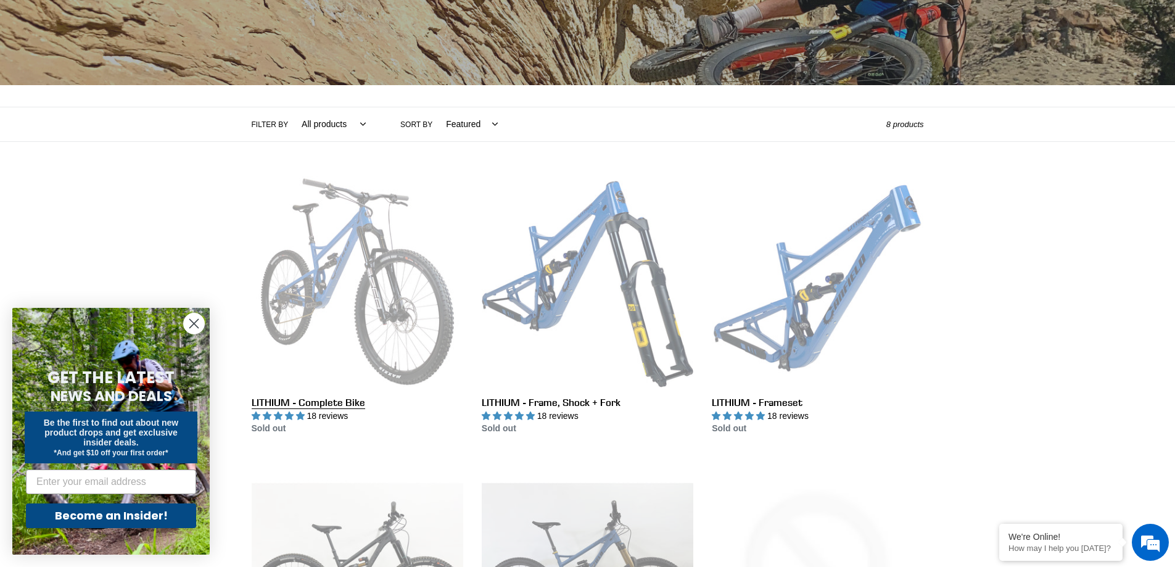  What do you see at coordinates (111, 432) in the screenshot?
I see `span: Be the first to find out about new product drops and get exclusive insider deals.` at bounding box center [111, 432].